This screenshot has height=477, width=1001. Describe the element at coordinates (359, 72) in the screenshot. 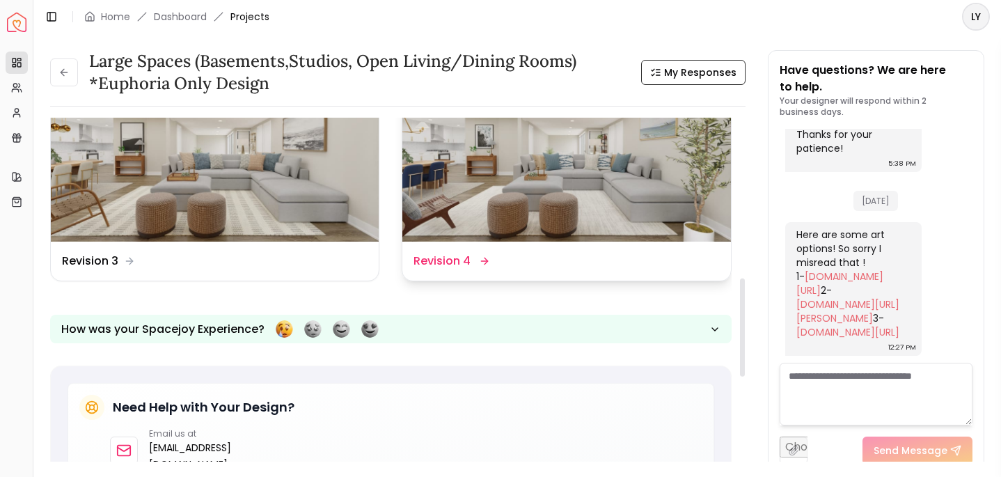

I see `h3: Large Spaces (Basements,Studios, Open living/dining rooms) *Euphoria Only Design` at that location.